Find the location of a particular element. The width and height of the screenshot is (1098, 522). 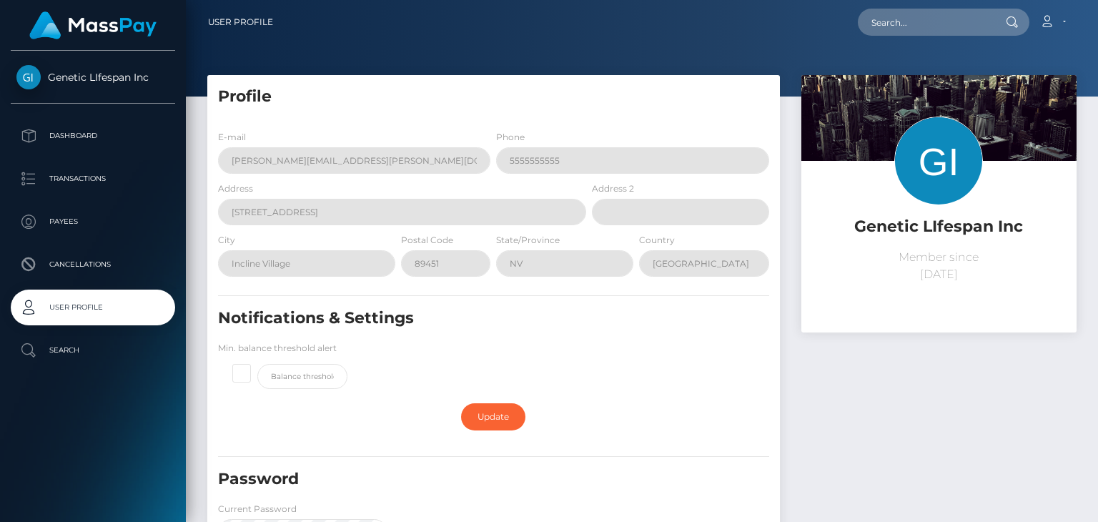

label: Address is located at coordinates (235, 189).